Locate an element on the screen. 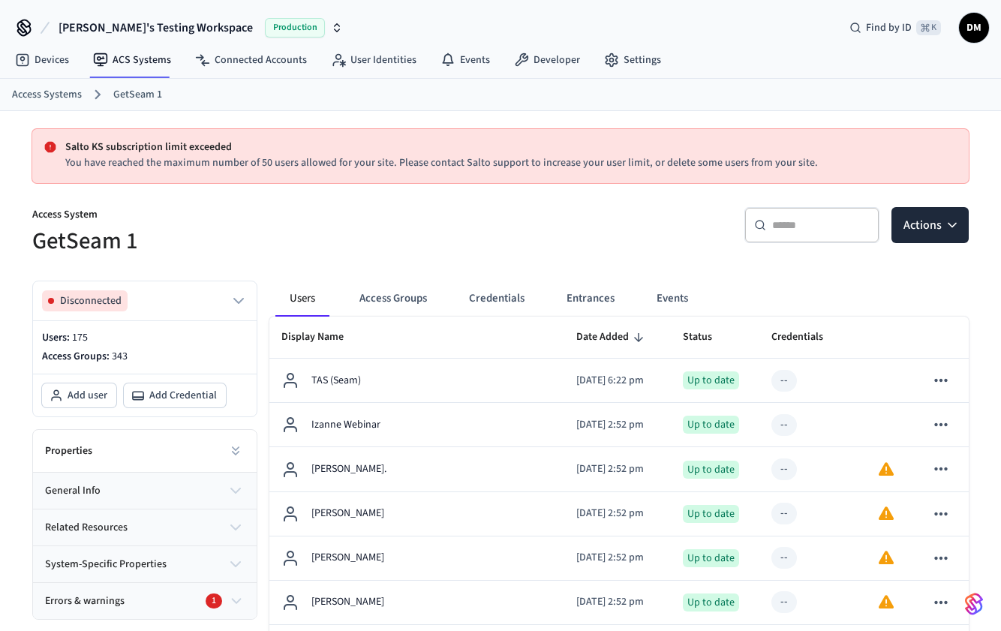 Image resolution: width=1001 pixels, height=631 pixels. span: Status is located at coordinates (707, 337).